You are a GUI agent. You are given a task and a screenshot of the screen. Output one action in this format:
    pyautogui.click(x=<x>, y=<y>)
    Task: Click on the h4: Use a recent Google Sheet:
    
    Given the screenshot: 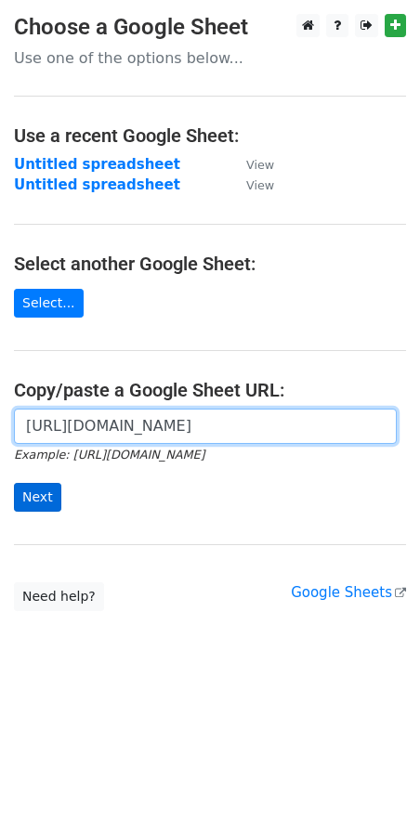 What is the action you would take?
    pyautogui.click(x=210, y=136)
    